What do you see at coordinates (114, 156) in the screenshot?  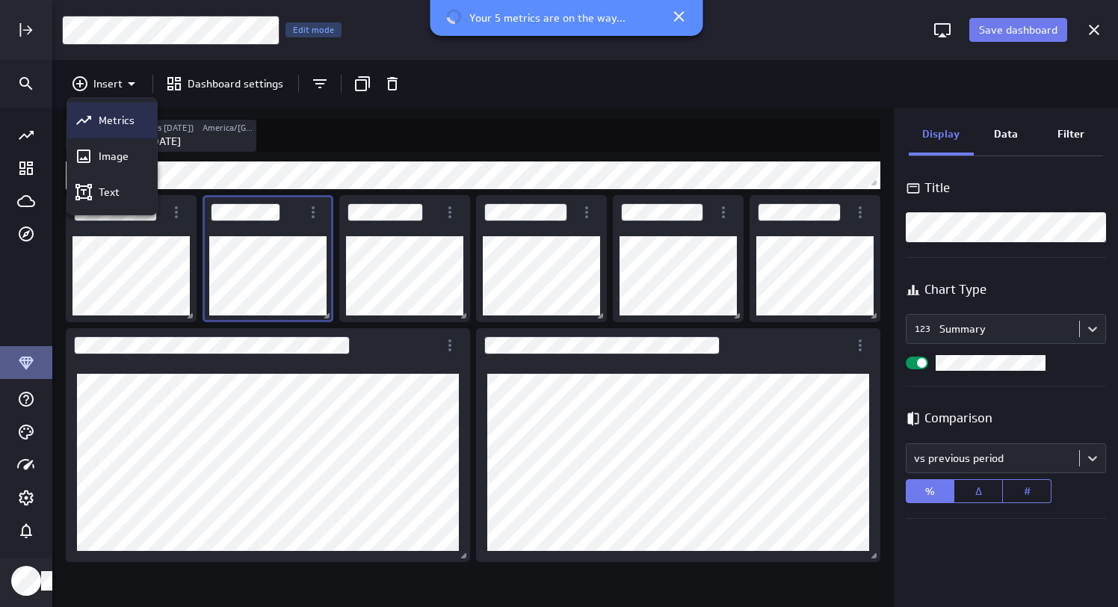 I see `p: Image` at bounding box center [114, 156].